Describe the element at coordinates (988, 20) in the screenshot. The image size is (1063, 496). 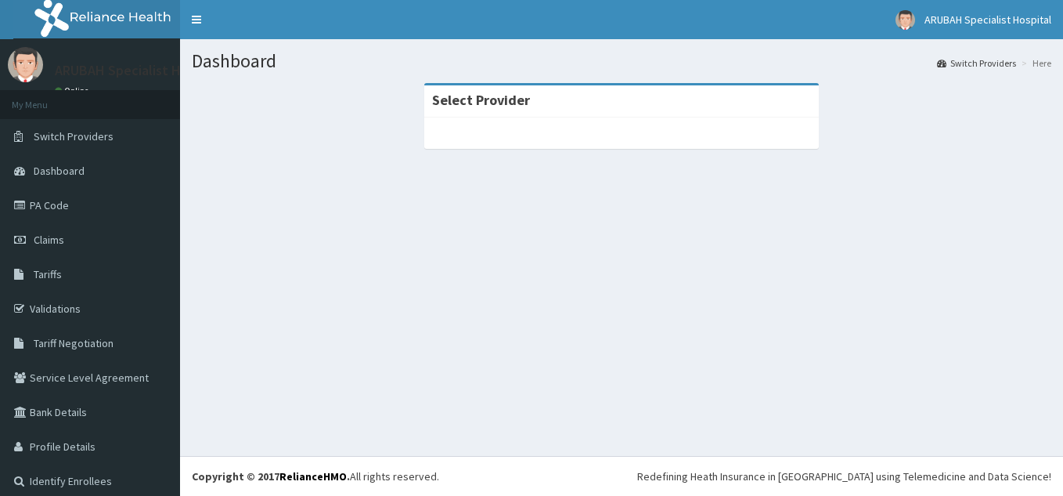
I see `span: ARUBAH Specialist Hospital` at that location.